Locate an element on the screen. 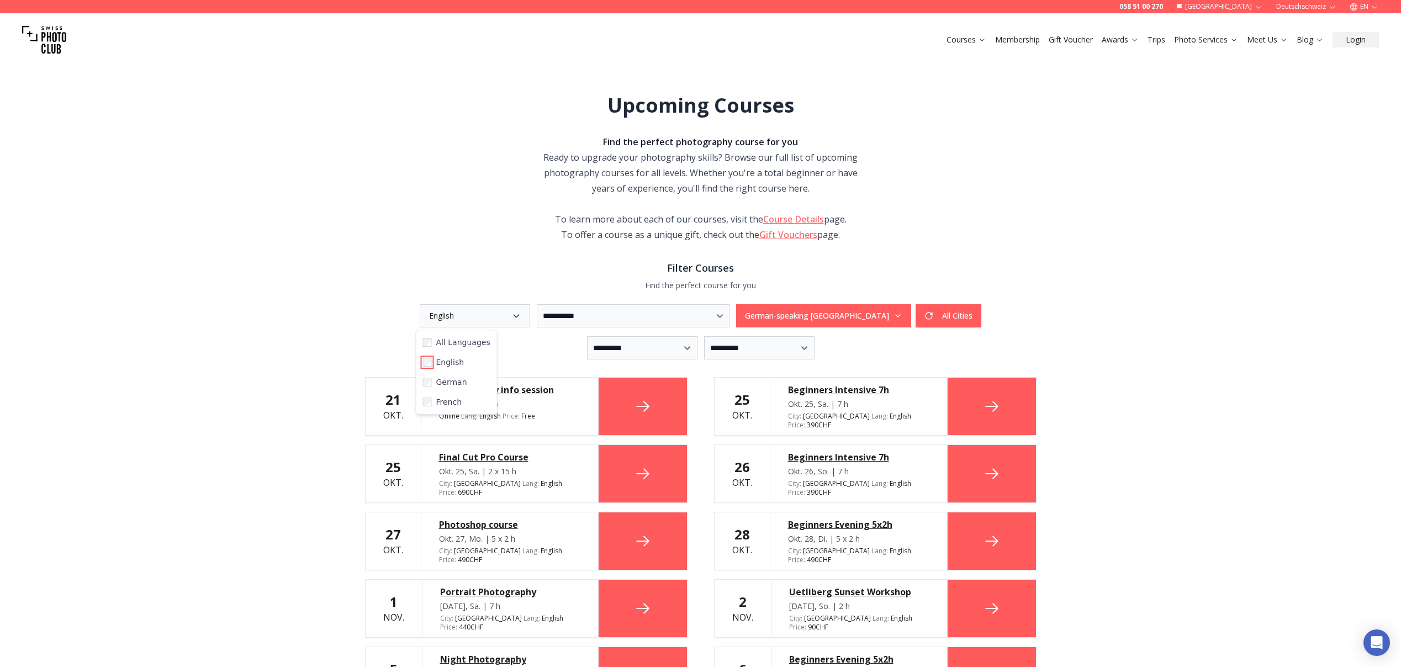 This screenshot has height=667, width=1401. a: Gift Vouchers is located at coordinates (788, 235).